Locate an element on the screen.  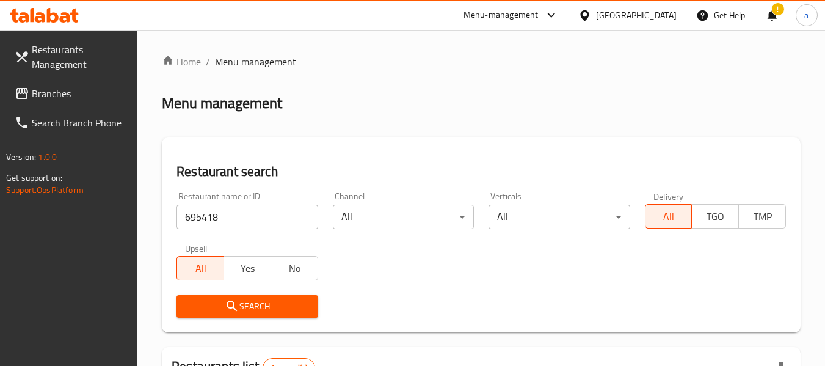
a: Branches is located at coordinates (71, 93).